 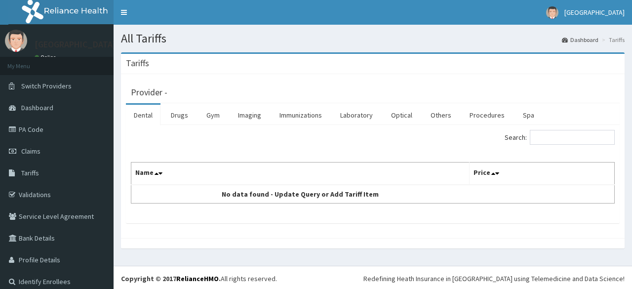 What do you see at coordinates (580, 39) in the screenshot?
I see `a: Dashboard` at bounding box center [580, 39].